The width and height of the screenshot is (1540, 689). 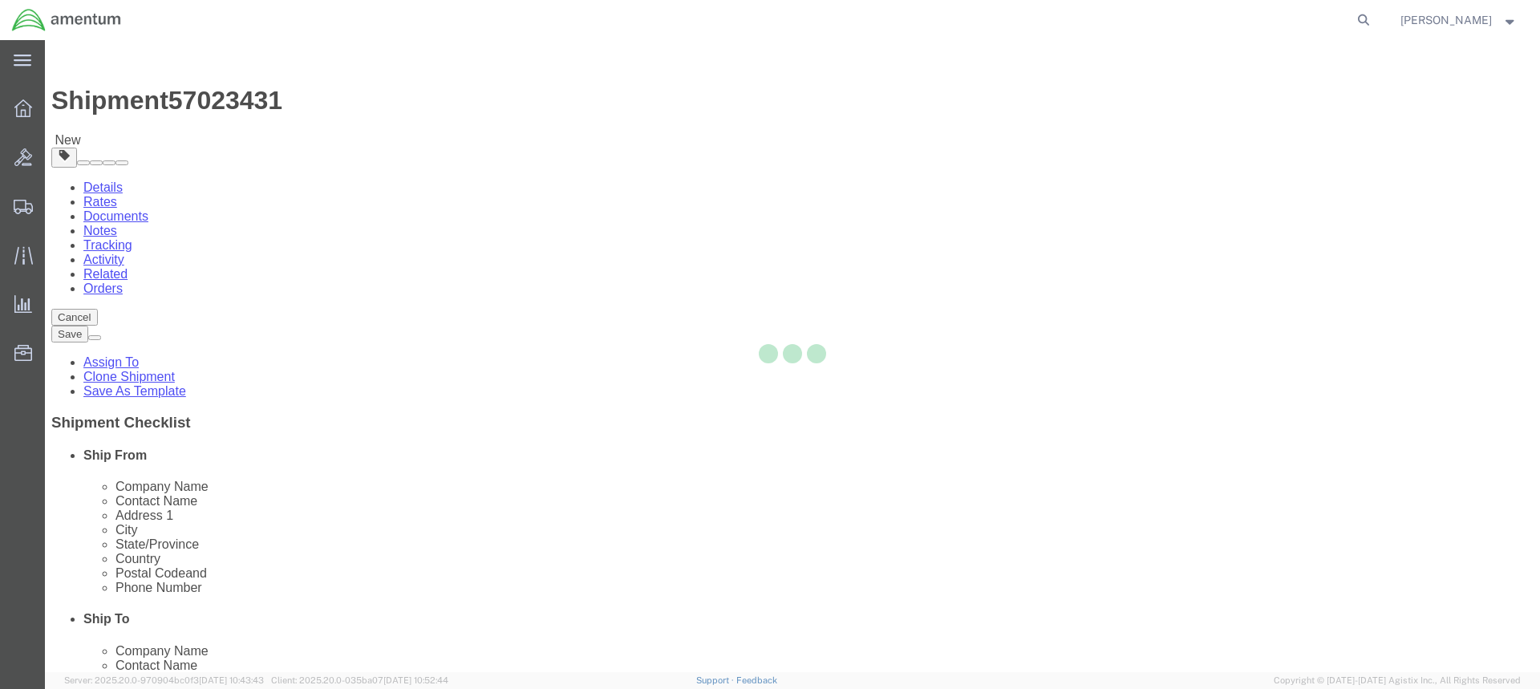 I want to click on span: Server: 2025.20.0-970904bc0f3, so click(x=164, y=680).